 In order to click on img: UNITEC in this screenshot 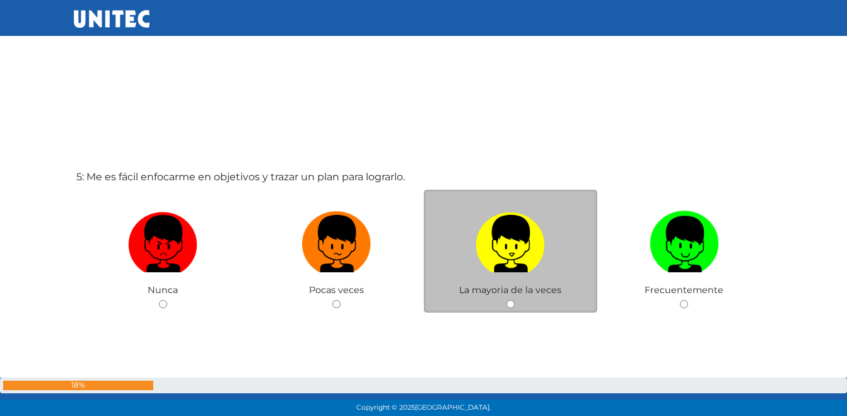, I will do `click(112, 19)`.